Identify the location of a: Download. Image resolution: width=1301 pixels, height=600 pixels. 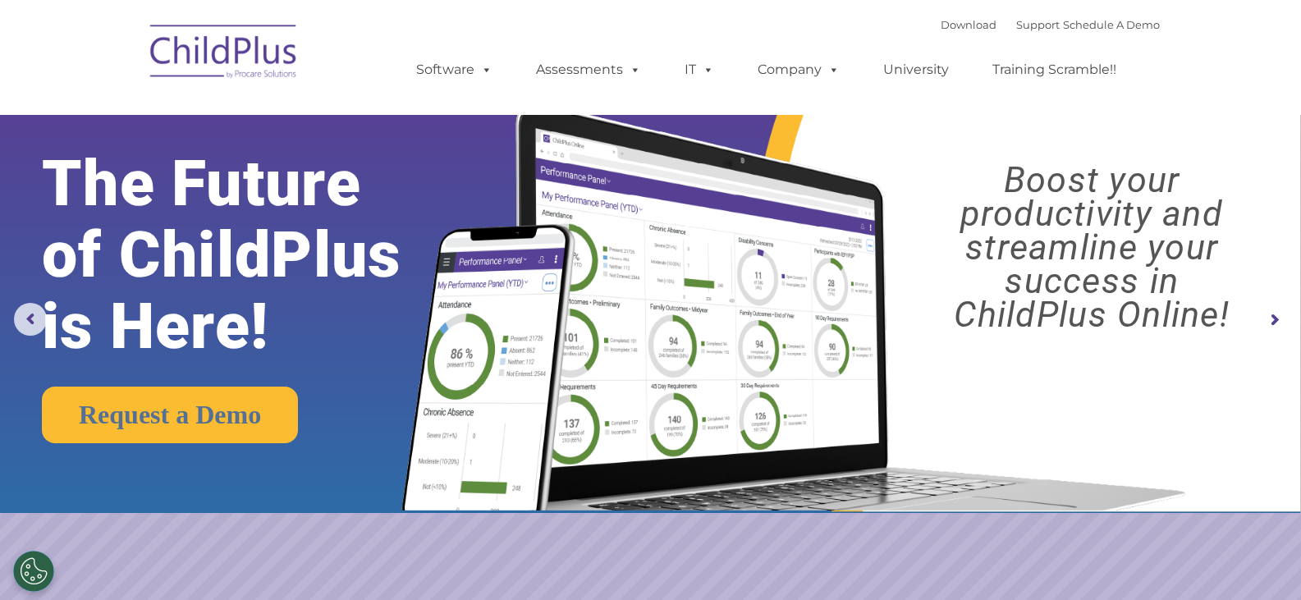
(968, 25).